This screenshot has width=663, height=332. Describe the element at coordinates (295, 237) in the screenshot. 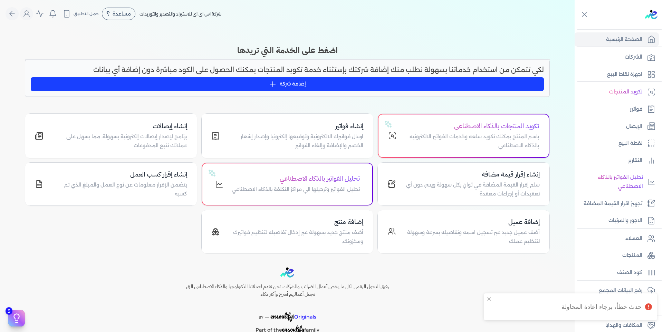

I see `p: أضف منتج جديد بسهولة عبر إدخال تفاصيله لتنظيم فواتيرك ومخزونك.` at that location.